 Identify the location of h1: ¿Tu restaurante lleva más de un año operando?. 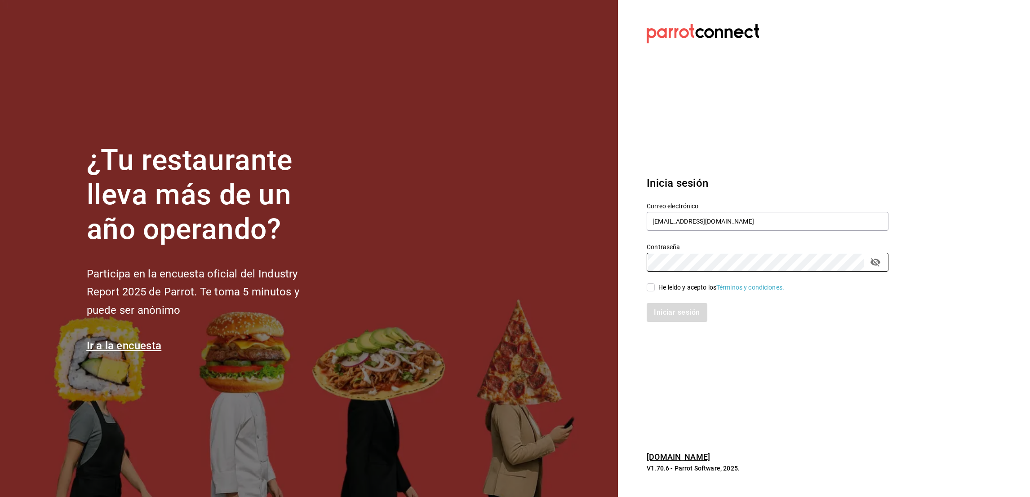
(208, 195).